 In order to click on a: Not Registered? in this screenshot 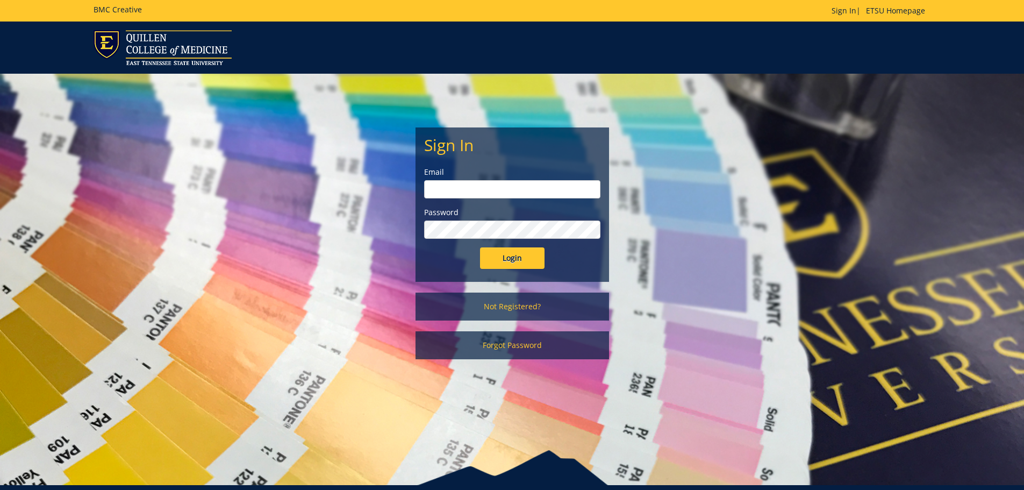, I will do `click(512, 306)`.